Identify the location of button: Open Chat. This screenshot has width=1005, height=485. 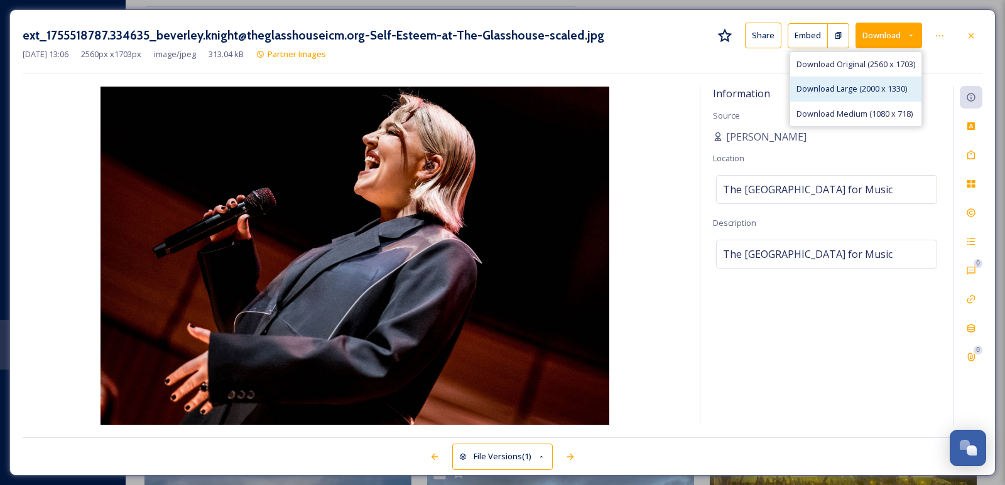
(968, 448).